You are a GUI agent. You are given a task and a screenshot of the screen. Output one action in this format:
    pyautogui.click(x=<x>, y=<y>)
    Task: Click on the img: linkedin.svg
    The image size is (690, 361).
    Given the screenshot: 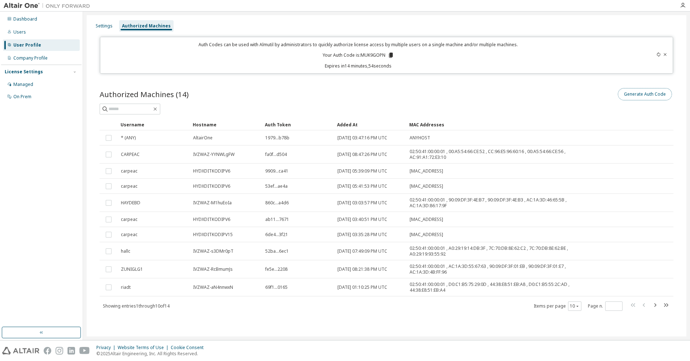 What is the action you would take?
    pyautogui.click(x=71, y=351)
    